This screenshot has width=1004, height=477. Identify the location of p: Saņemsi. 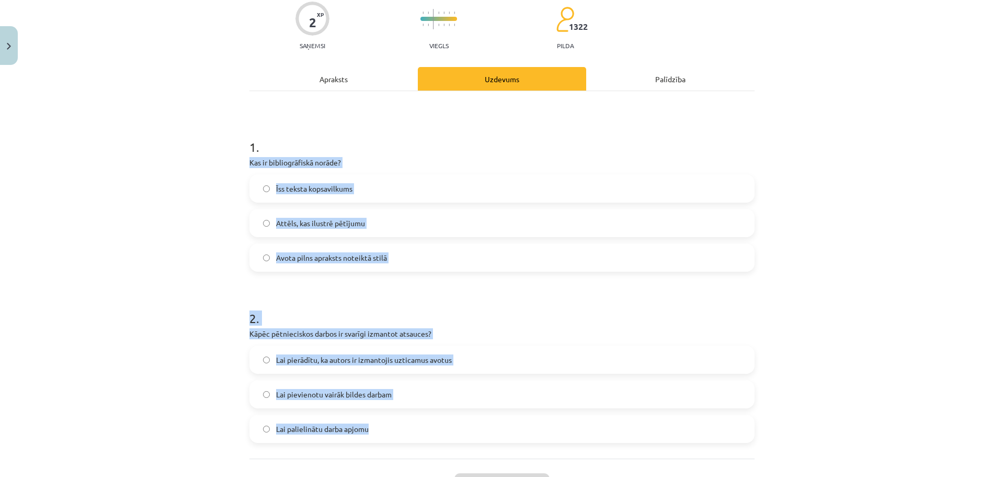
(312, 46).